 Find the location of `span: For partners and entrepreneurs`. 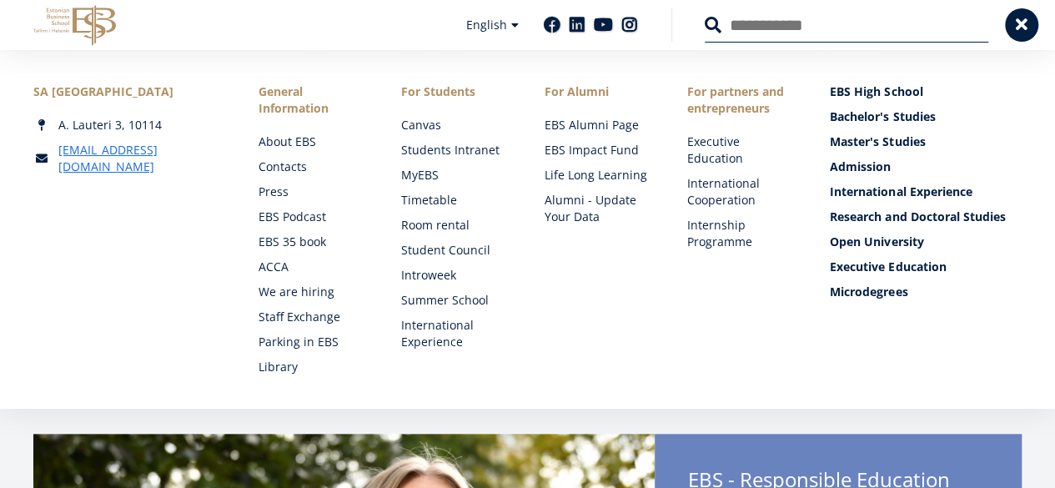

span: For partners and entrepreneurs is located at coordinates (741, 100).